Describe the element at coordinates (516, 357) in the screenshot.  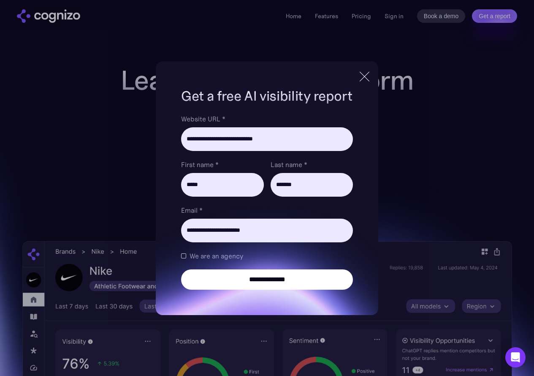
I see `div: Open Intercom Messenger` at that location.